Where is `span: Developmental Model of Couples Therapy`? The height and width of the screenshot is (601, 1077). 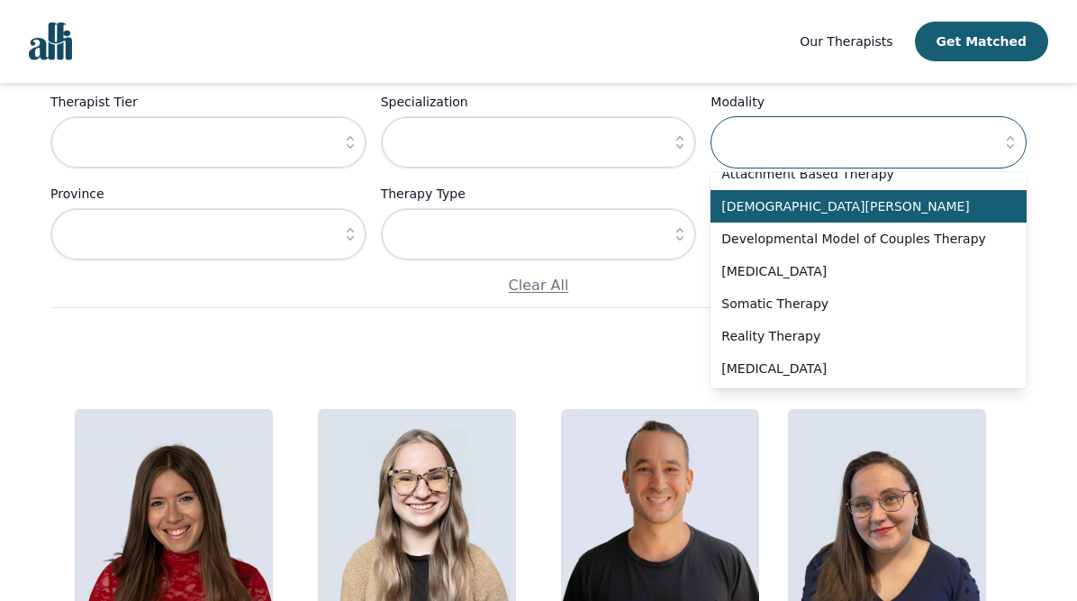
span: Developmental Model of Couples Therapy is located at coordinates (857, 239).